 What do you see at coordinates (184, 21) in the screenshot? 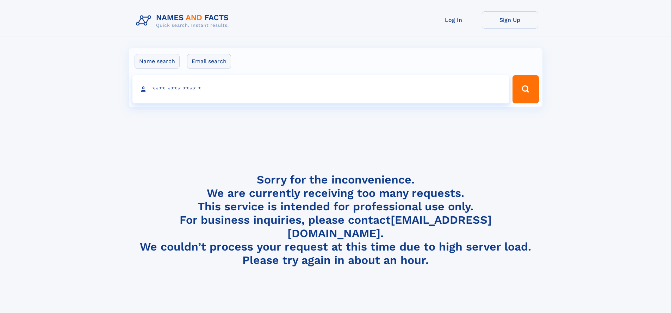
I see `img: Logo Names and Facts` at bounding box center [184, 21].